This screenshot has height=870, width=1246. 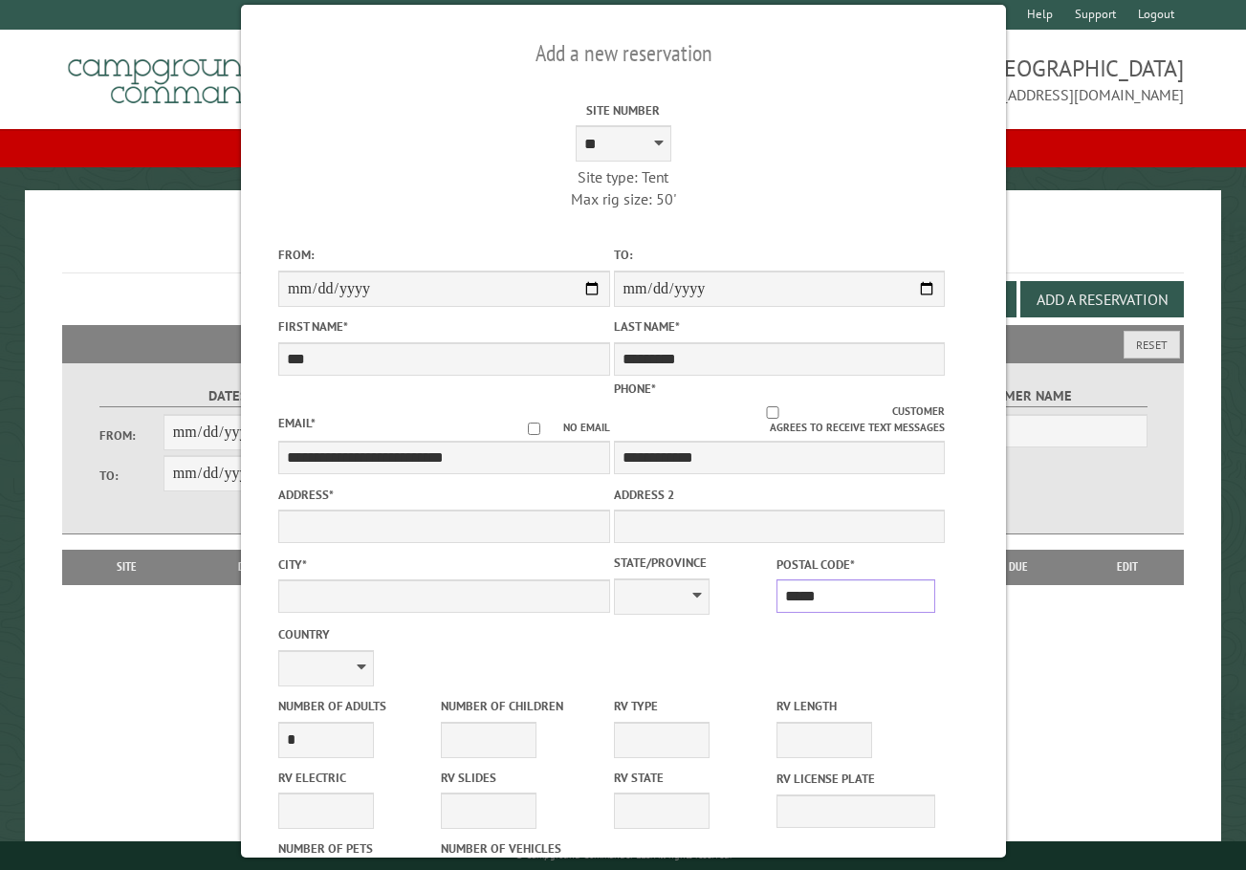 What do you see at coordinates (1019, 567) in the screenshot?
I see `th: Due` at bounding box center [1019, 567].